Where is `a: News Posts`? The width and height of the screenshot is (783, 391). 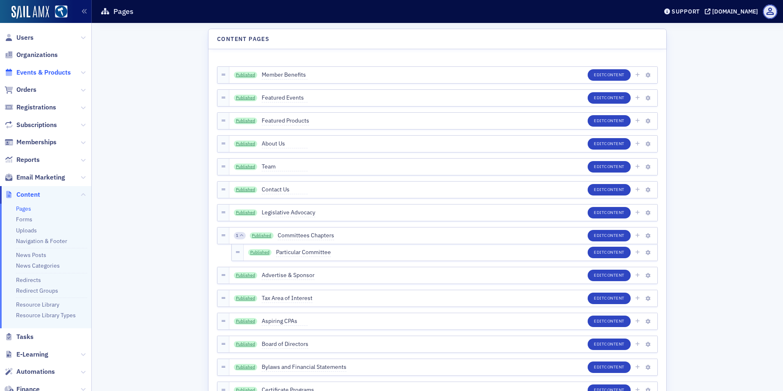 a: News Posts is located at coordinates (31, 255).